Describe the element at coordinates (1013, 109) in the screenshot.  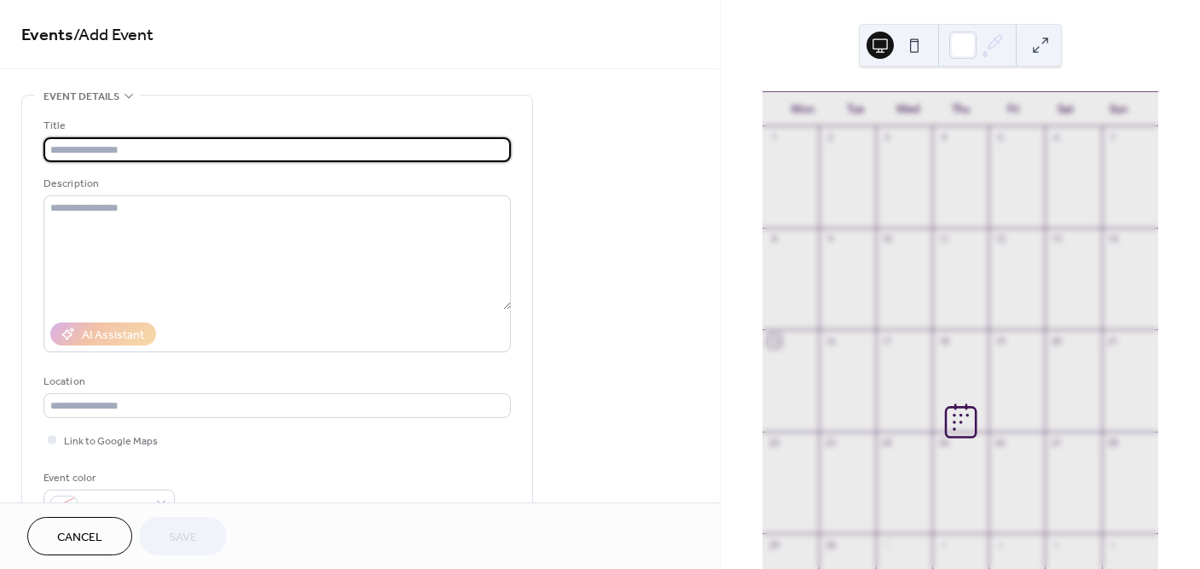
I see `div: Fri` at that location.